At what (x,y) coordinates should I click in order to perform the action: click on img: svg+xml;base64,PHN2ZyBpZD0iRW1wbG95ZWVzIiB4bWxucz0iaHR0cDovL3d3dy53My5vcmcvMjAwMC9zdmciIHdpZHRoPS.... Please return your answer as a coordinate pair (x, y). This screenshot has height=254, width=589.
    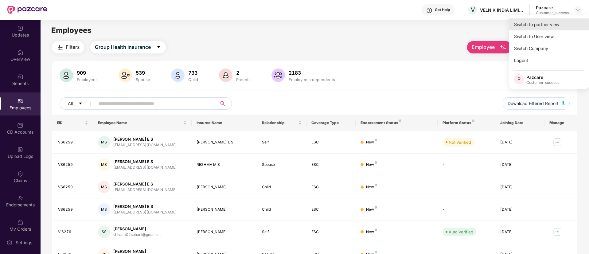
    Looking at the image, I should click on (20, 101).